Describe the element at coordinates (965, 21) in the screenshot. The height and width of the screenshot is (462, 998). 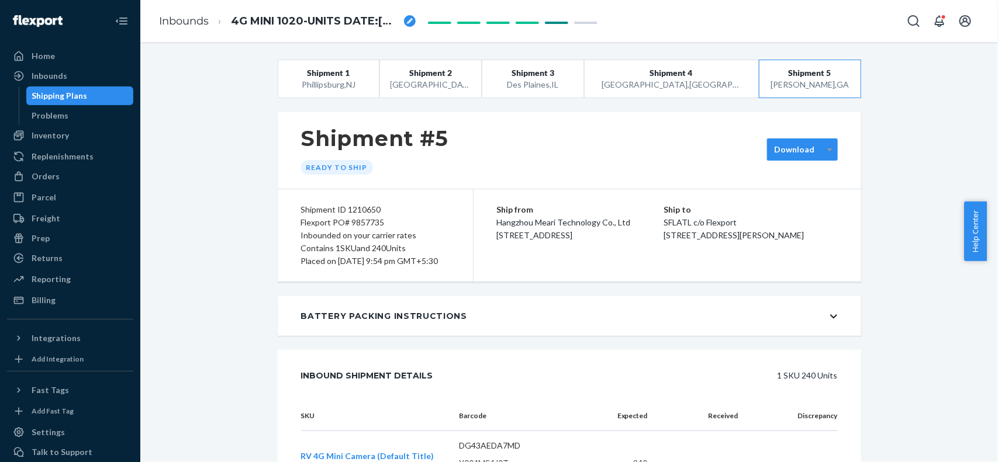
I see `button: Open account menu` at that location.